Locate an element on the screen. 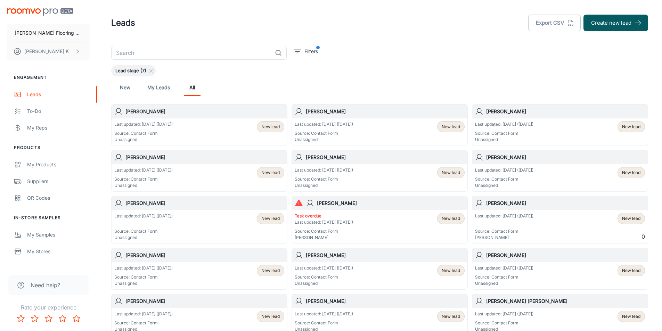 The width and height of the screenshot is (662, 331). div: My Reps is located at coordinates (58, 128).